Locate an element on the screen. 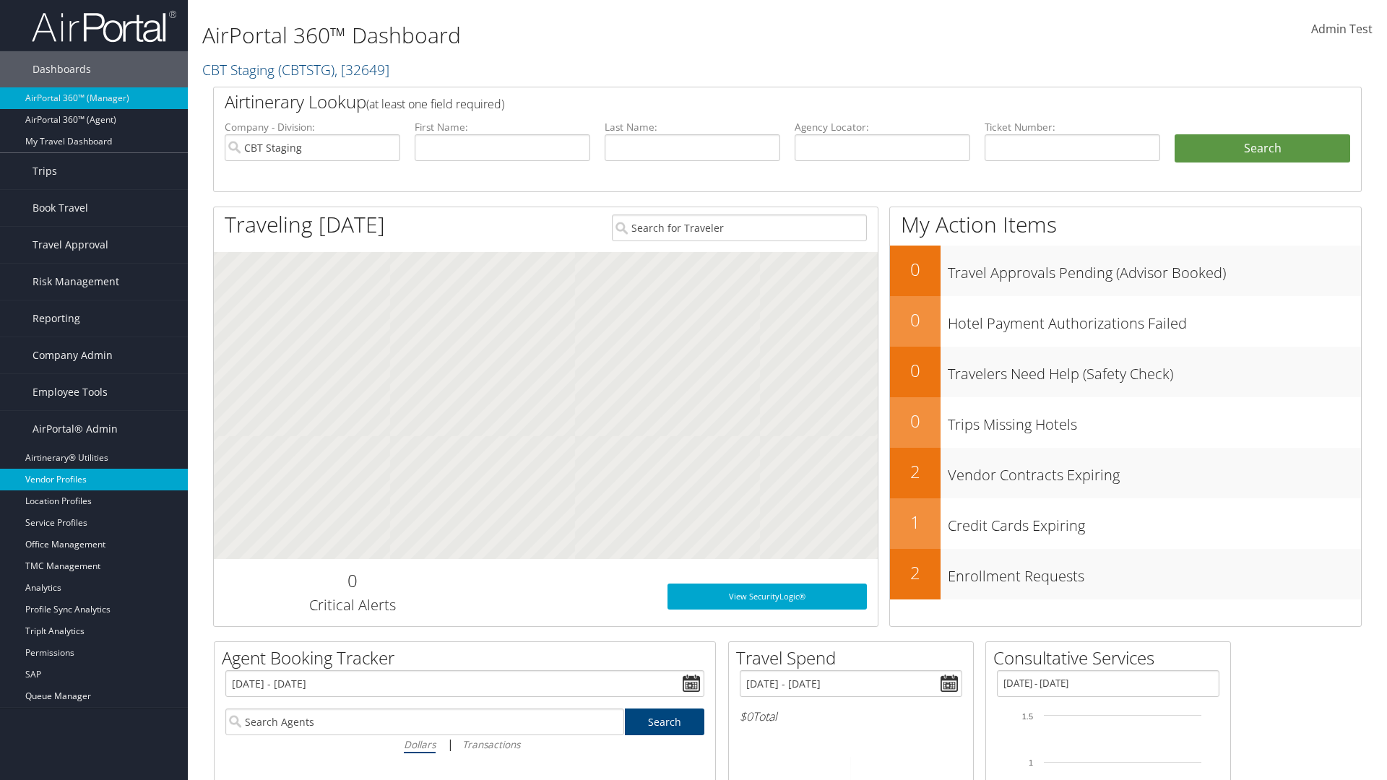  input: Search for Traveler is located at coordinates (739, 228).